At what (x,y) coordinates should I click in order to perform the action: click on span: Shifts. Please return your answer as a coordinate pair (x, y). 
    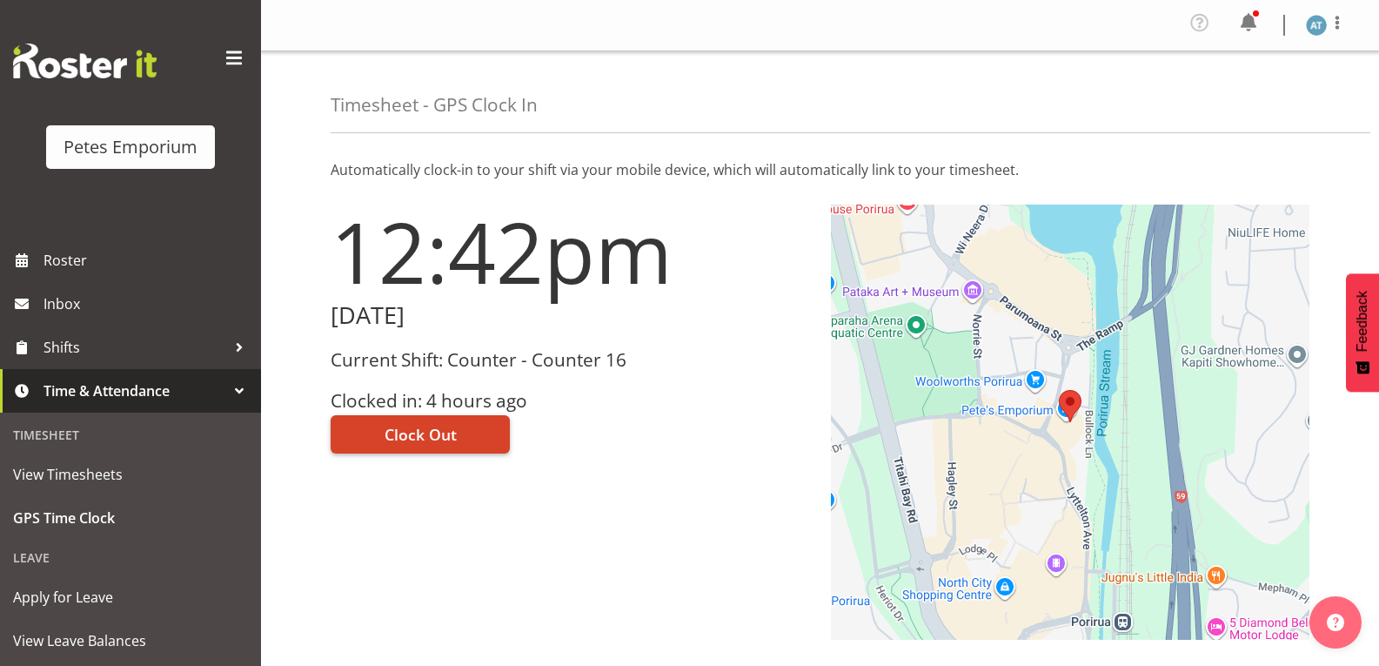
    Looking at the image, I should click on (135, 347).